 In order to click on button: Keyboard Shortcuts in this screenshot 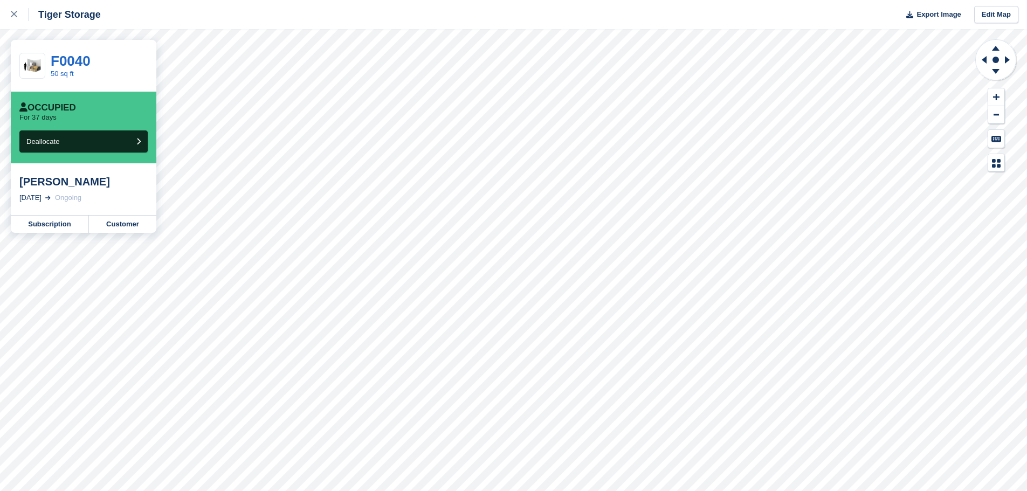, I will do `click(997, 139)`.